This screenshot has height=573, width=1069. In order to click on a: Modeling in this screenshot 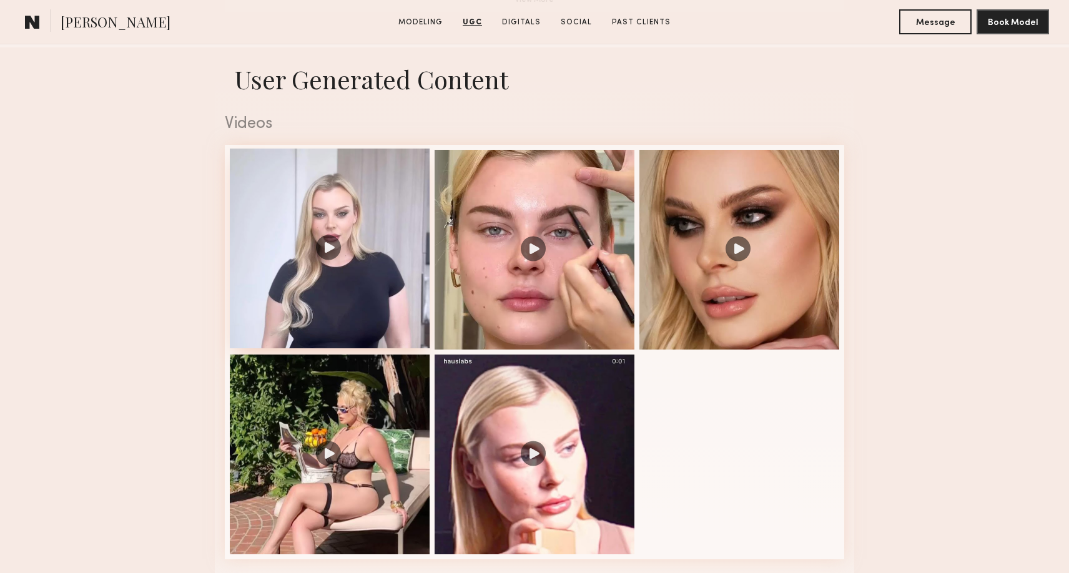, I will do `click(420, 22)`.